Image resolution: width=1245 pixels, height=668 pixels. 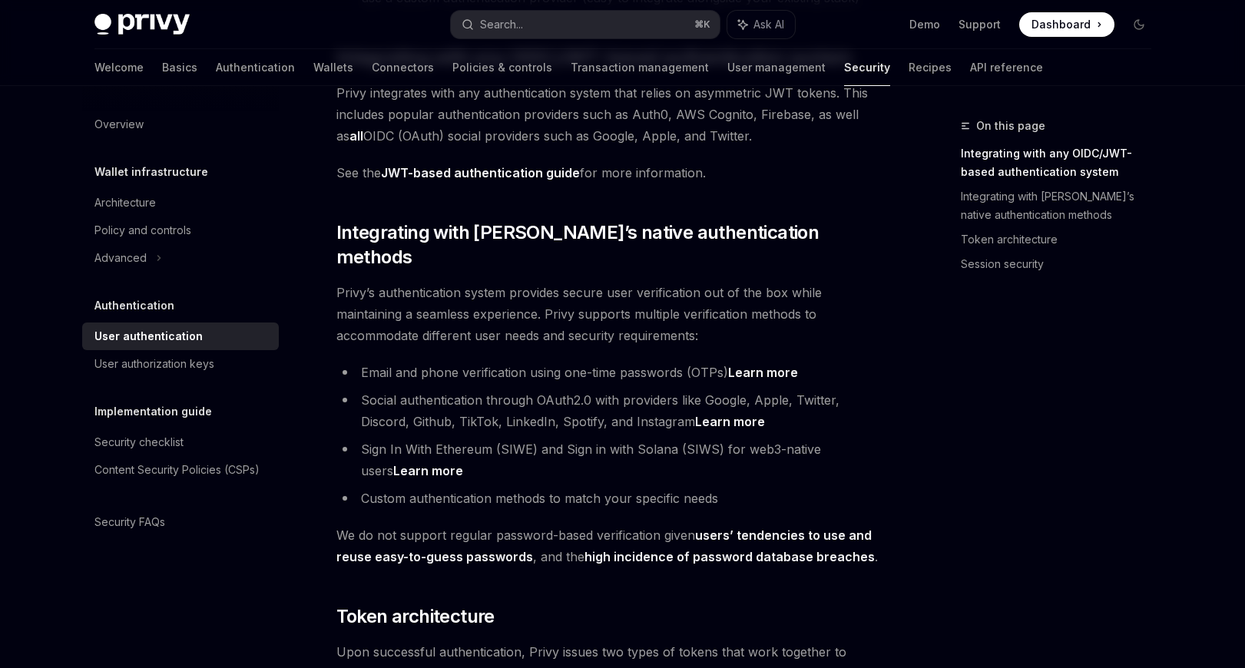 What do you see at coordinates (502, 68) in the screenshot?
I see `a: Policies & controls` at bounding box center [502, 68].